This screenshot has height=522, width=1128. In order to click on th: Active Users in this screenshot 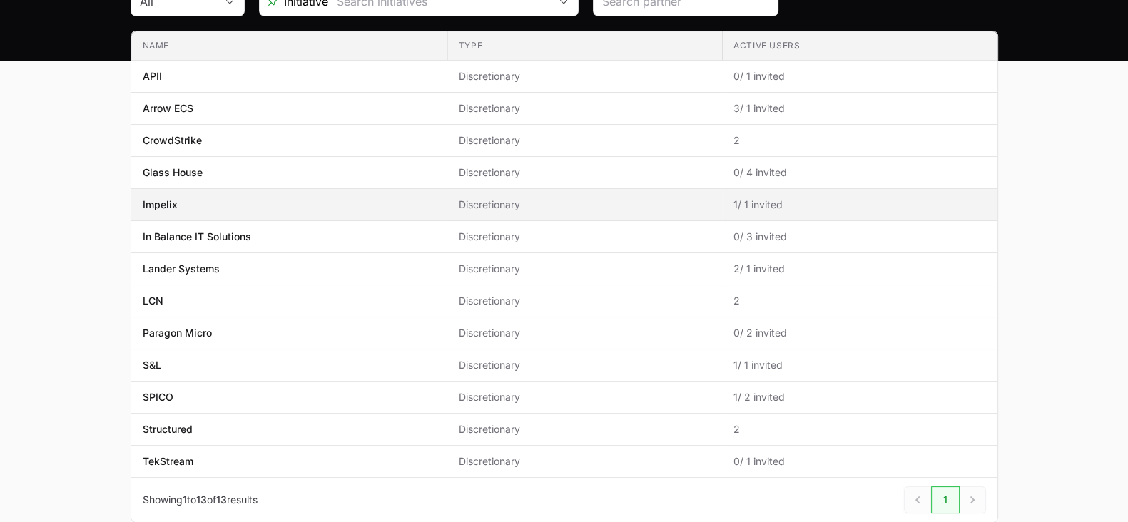, I will do `click(859, 46)`.